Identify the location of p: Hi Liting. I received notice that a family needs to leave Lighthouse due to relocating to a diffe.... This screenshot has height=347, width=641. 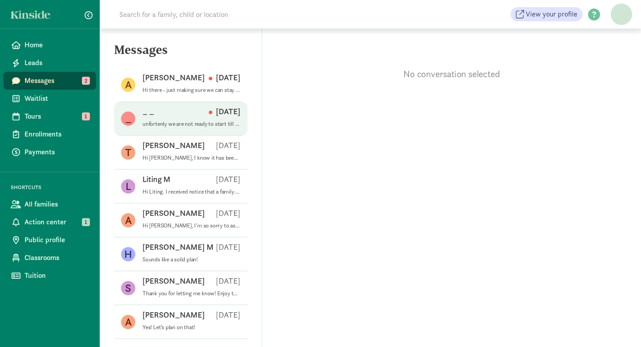
(192, 192).